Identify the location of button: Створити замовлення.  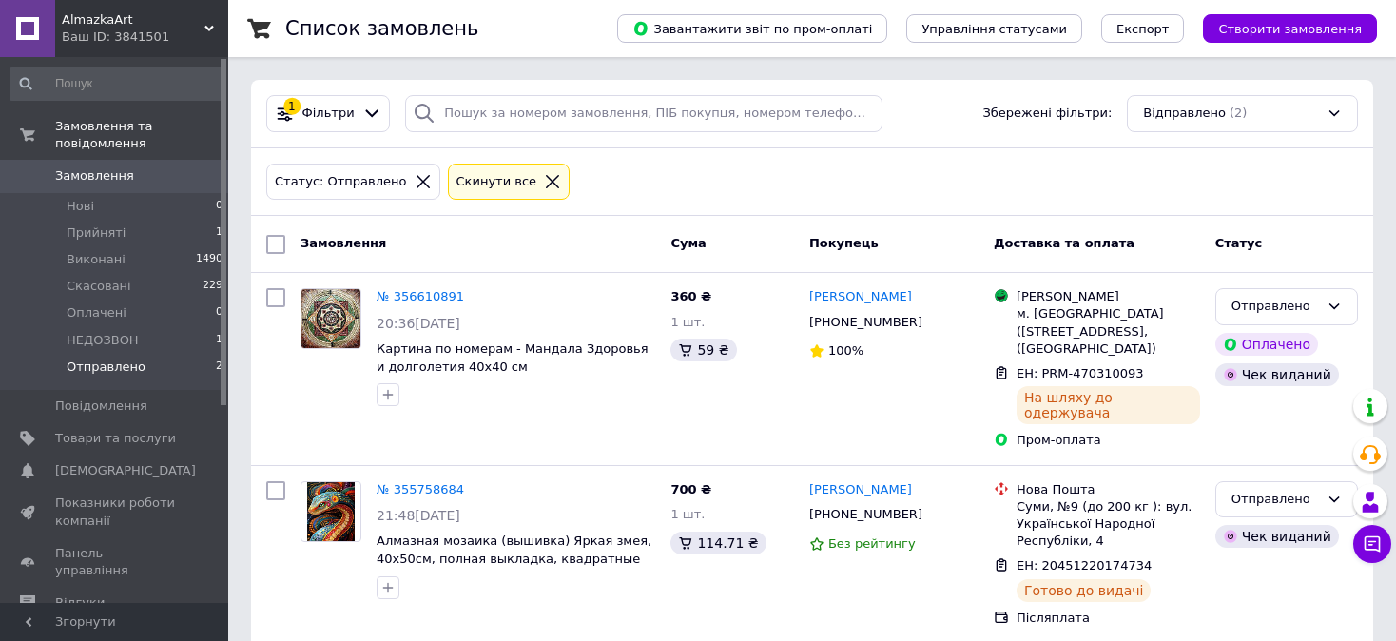
(1289, 29).